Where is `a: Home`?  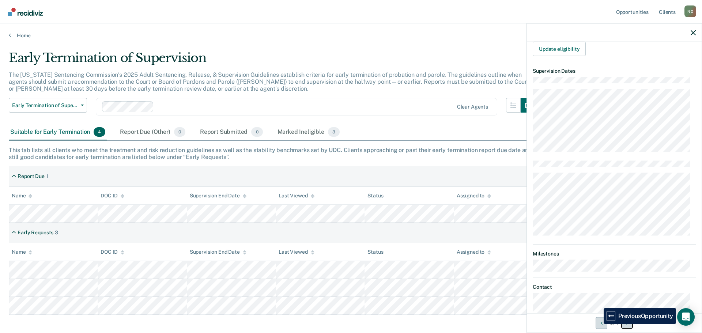 a: Home is located at coordinates (351, 35).